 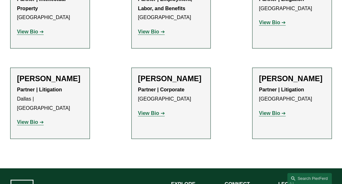 What do you see at coordinates (161, 90) in the screenshot?
I see `strong: Partner | Corporate` at bounding box center [161, 90].